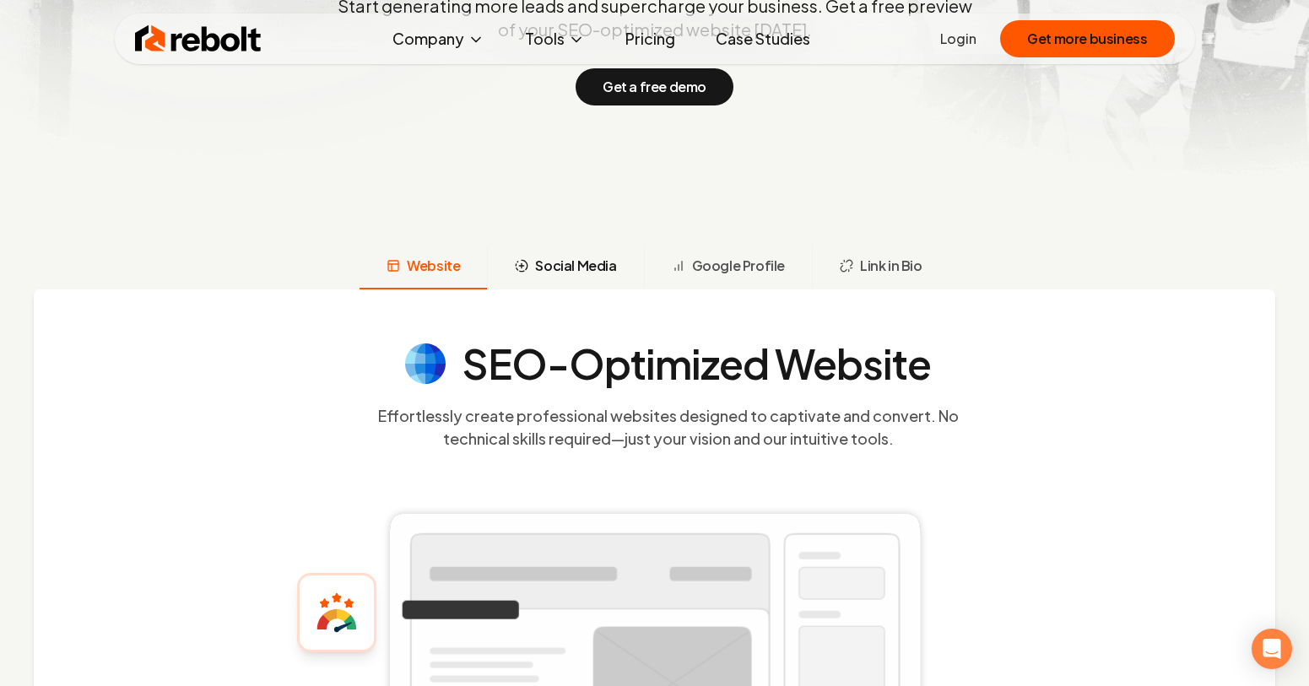 This screenshot has width=1309, height=686. What do you see at coordinates (1087, 39) in the screenshot?
I see `button: Get more business` at bounding box center [1087, 39].